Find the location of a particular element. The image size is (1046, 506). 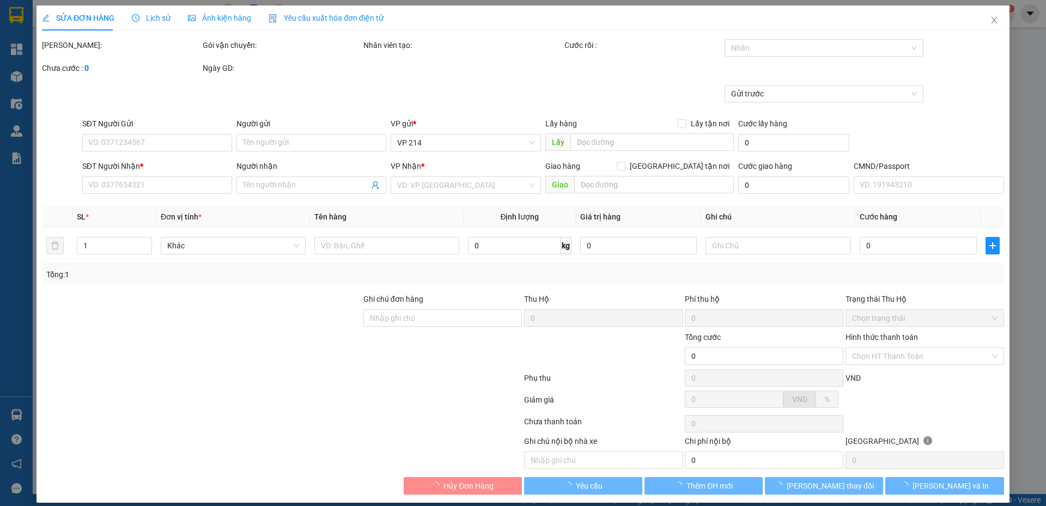

span: Đơn vị tính is located at coordinates (181, 217).